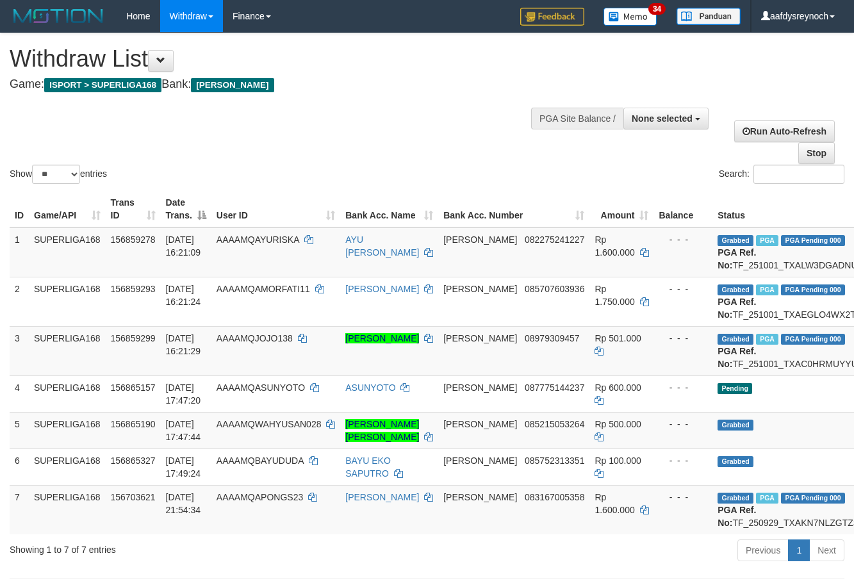 The width and height of the screenshot is (854, 583). I want to click on th: Bank Acc. Name: activate to sort column ascending, so click(389, 209).